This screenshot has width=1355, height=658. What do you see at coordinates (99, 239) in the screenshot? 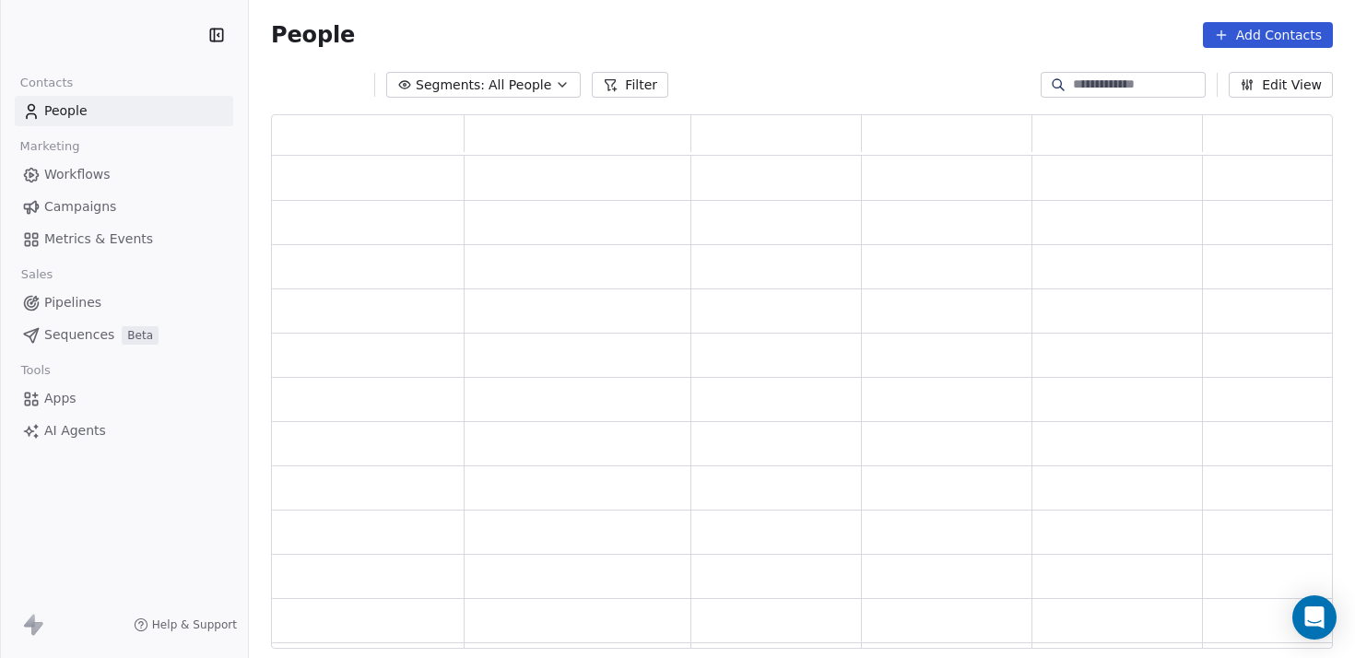
I see `span: Metrics & Events` at bounding box center [99, 239].